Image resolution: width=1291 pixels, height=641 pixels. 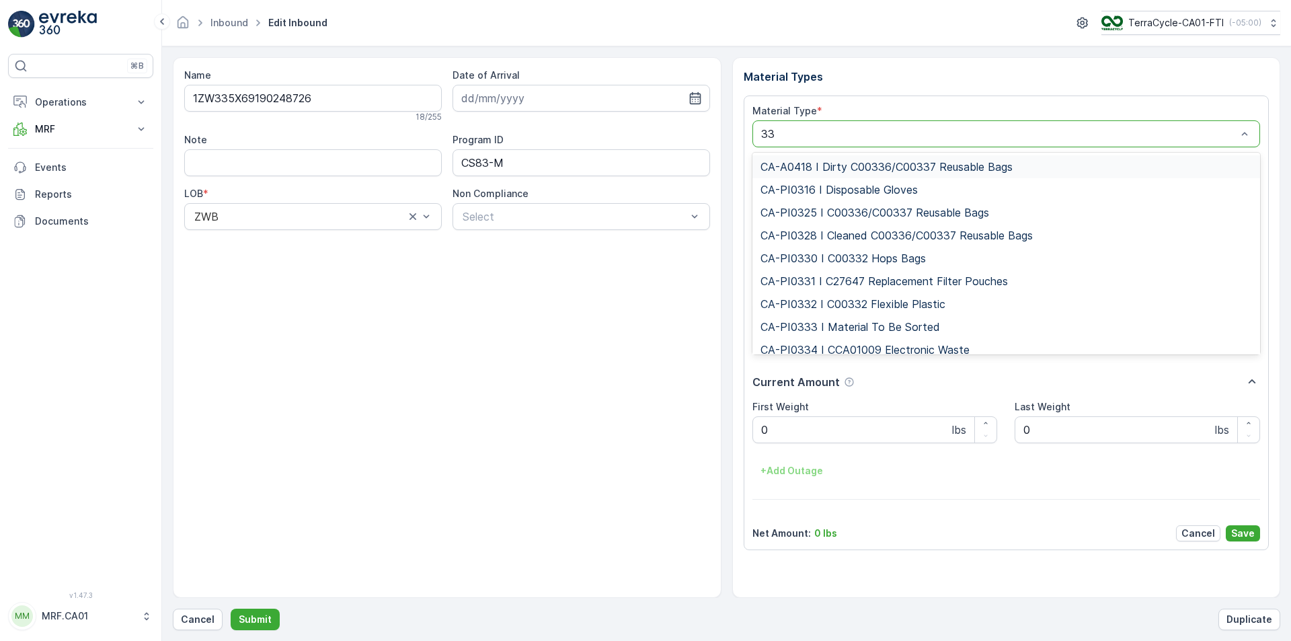 I want to click on button: Duplicate, so click(x=1249, y=619).